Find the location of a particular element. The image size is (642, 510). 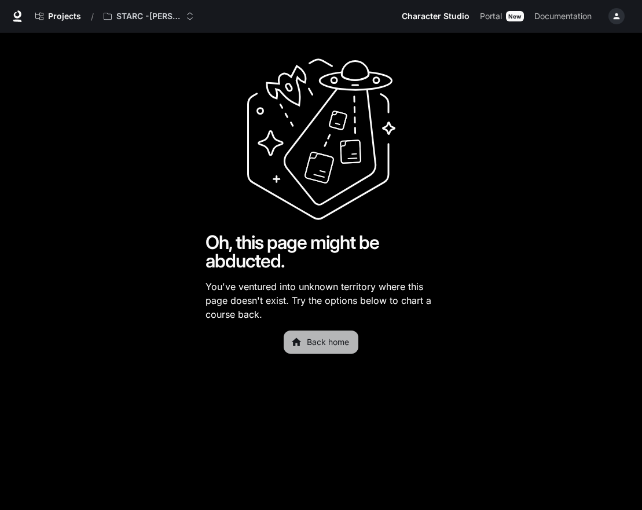

a: Character Studio is located at coordinates (435, 16).